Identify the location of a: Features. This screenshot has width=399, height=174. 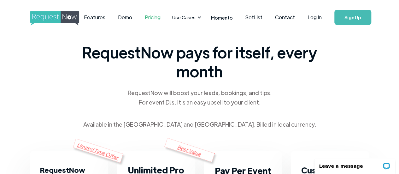
(95, 17).